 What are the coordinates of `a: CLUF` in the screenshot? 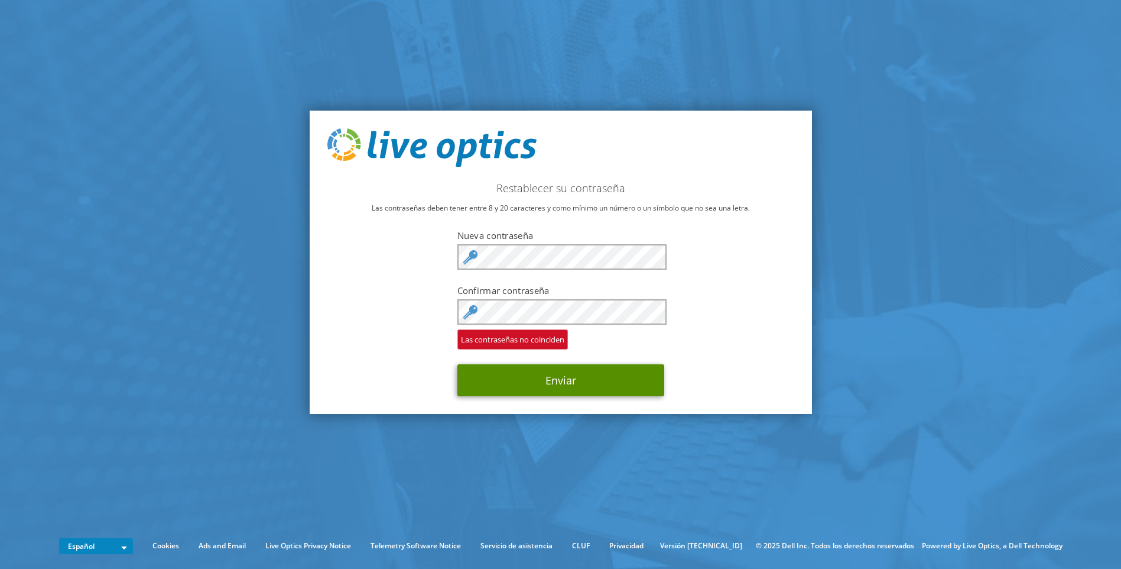 It's located at (581, 546).